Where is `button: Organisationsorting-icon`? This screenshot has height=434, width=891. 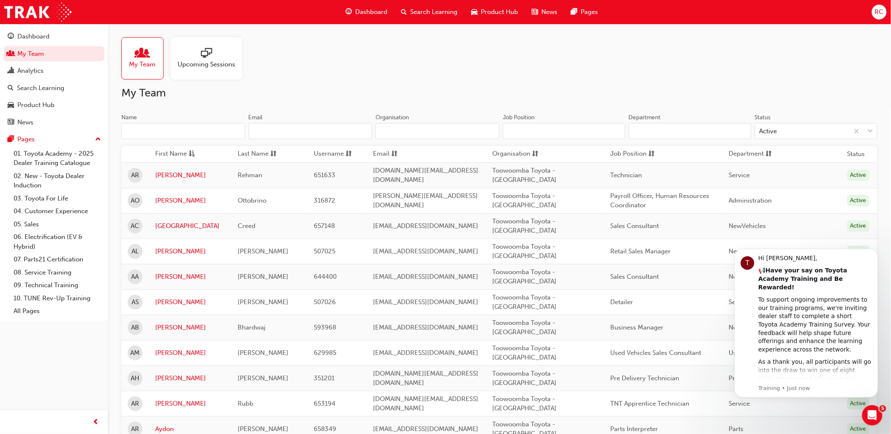
button: Organisationsorting-icon is located at coordinates (515, 154).